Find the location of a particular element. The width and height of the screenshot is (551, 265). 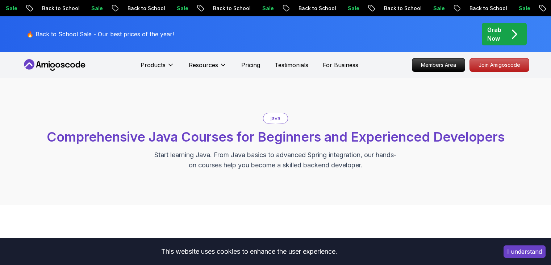

button: Accept cookies is located at coordinates (525, 251).